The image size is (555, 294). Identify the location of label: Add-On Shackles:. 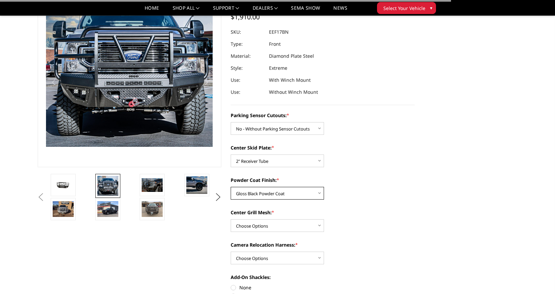
(323, 277).